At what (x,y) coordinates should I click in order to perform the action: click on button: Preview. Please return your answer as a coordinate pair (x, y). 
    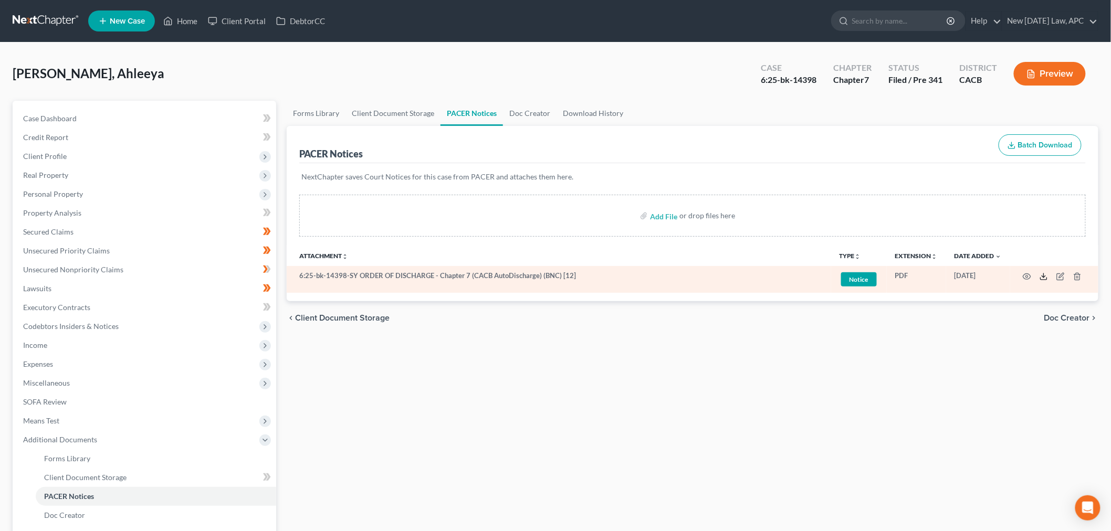
    Looking at the image, I should click on (1050, 74).